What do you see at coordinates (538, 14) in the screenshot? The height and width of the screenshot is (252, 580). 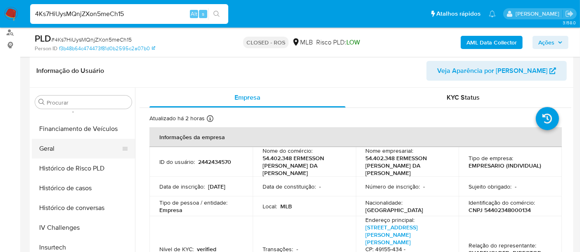 I see `p: alexandra.macedo@mercadolivre.com` at bounding box center [538, 14].